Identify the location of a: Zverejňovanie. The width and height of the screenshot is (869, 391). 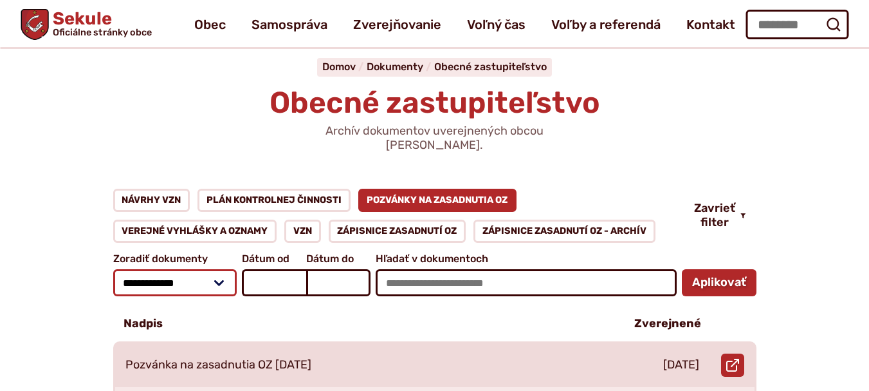
(397, 24).